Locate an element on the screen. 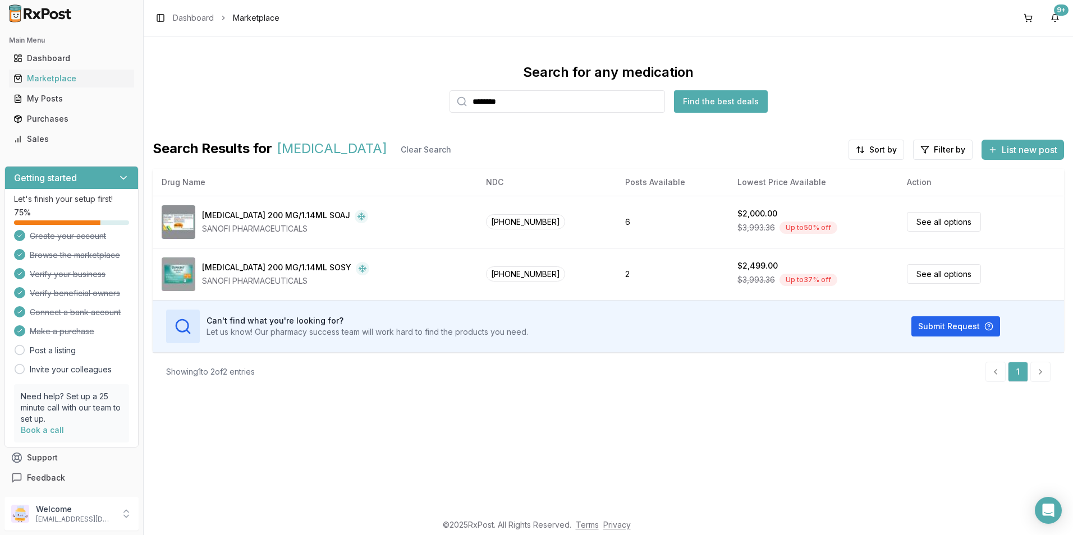 The image size is (1073, 535). span: Feedback is located at coordinates (46, 478).